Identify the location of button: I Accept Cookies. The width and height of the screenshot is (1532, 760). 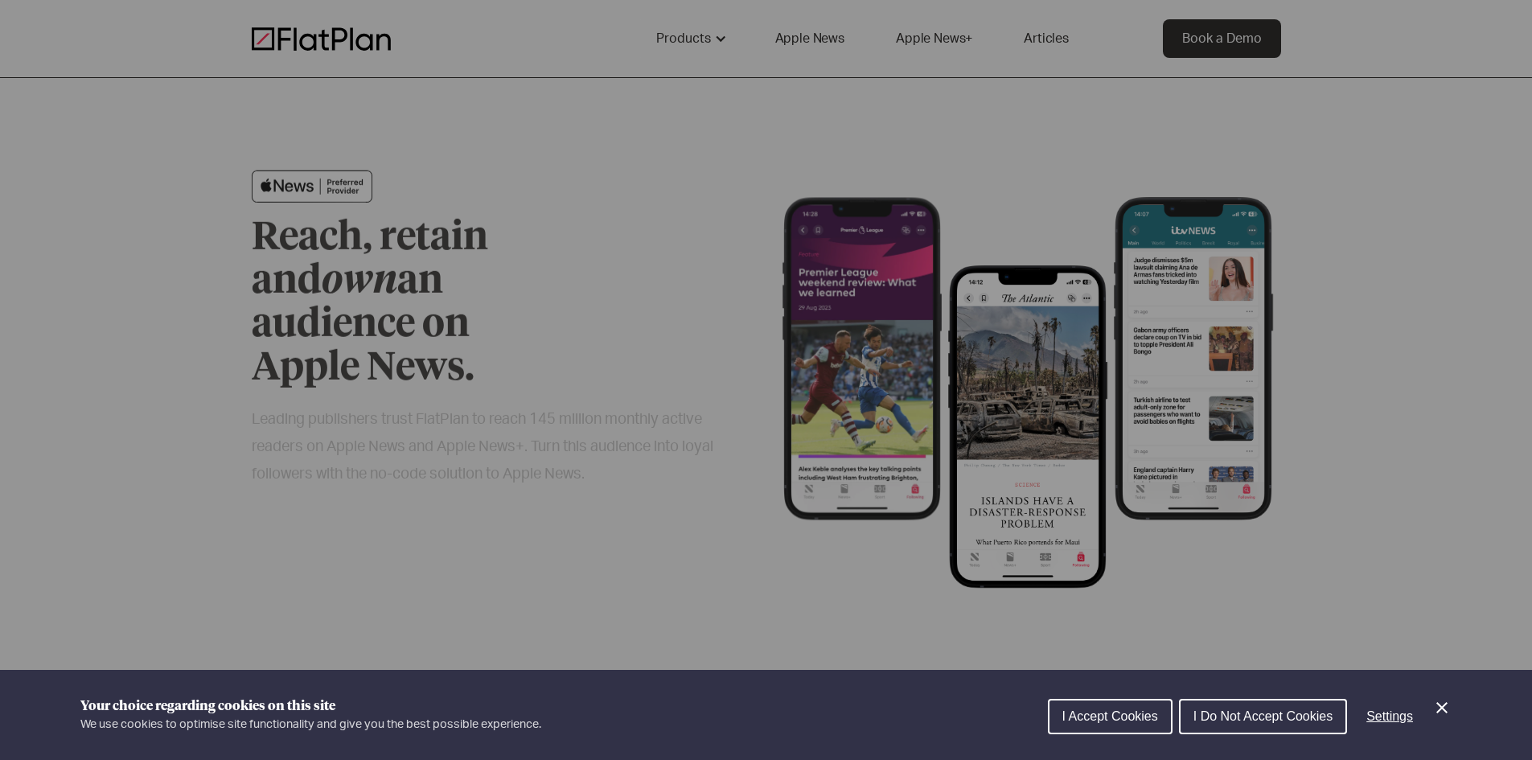
(1110, 716).